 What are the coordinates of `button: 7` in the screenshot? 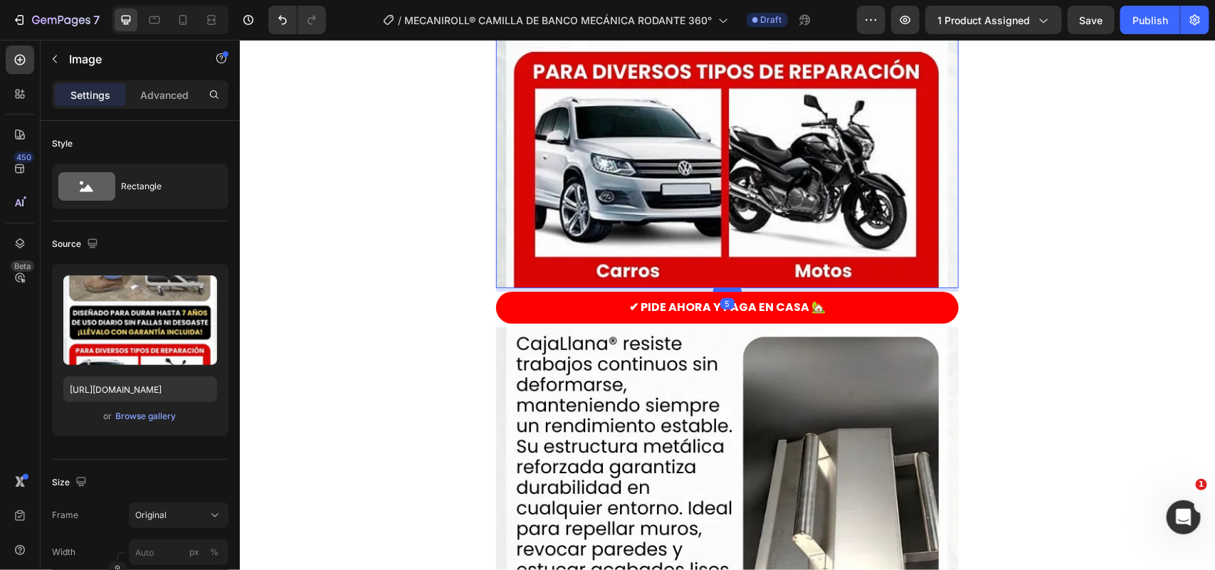 It's located at (56, 20).